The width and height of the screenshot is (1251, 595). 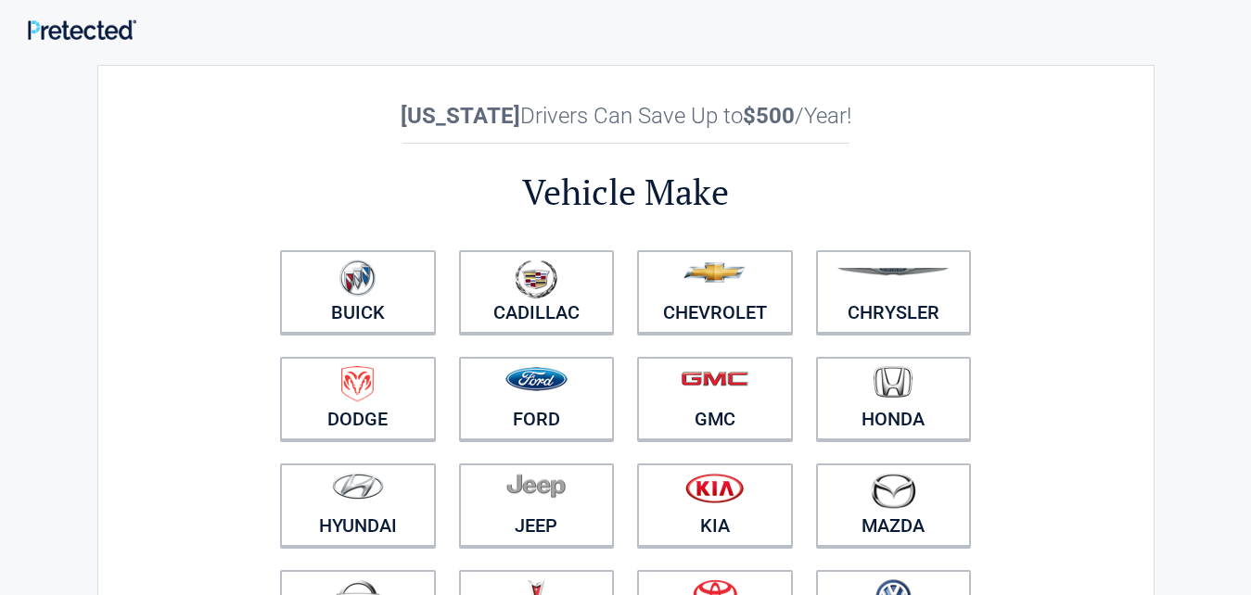 What do you see at coordinates (893, 382) in the screenshot?
I see `img: honda` at bounding box center [893, 382].